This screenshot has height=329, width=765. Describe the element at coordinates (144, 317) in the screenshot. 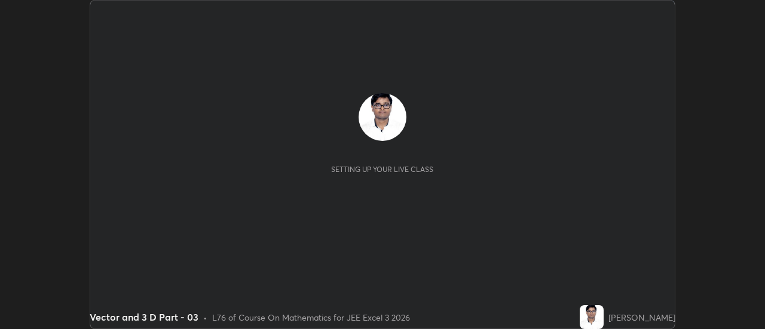

I see `div: Vector and 3 D Part - 03` at that location.